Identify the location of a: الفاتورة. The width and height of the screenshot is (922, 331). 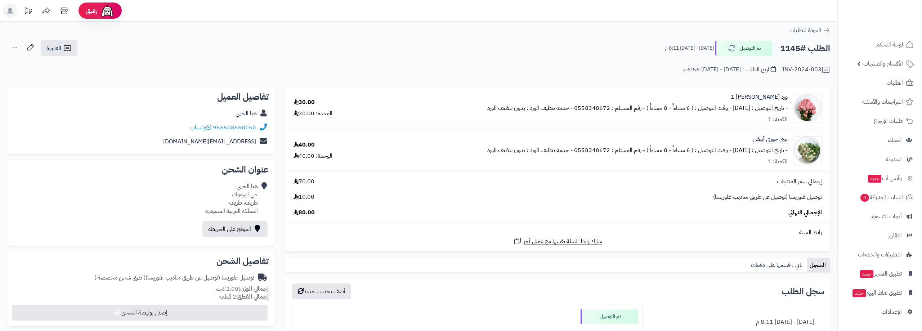
(59, 48).